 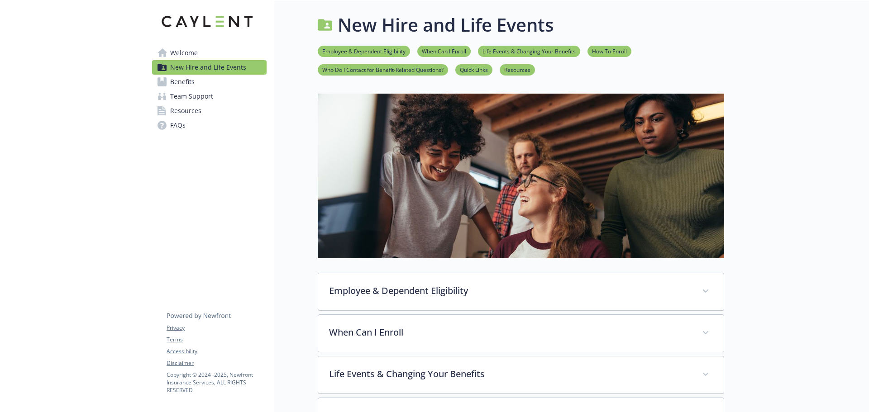 I want to click on div: When Can I Enroll, so click(x=521, y=333).